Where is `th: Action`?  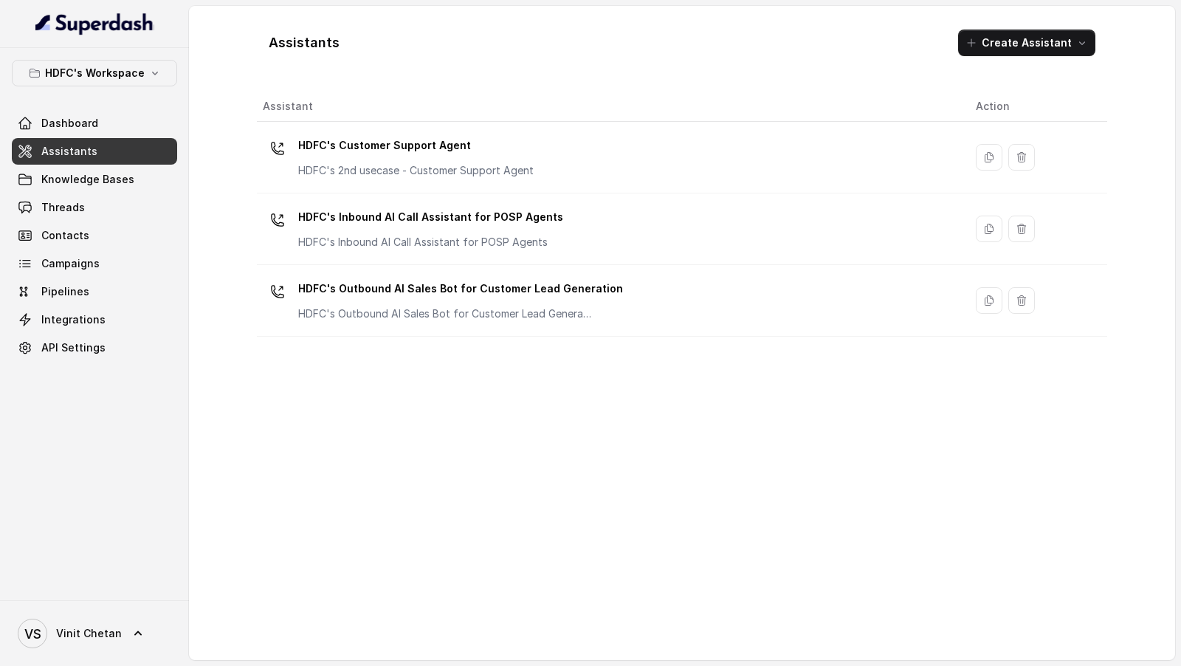 th: Action is located at coordinates (1035, 106).